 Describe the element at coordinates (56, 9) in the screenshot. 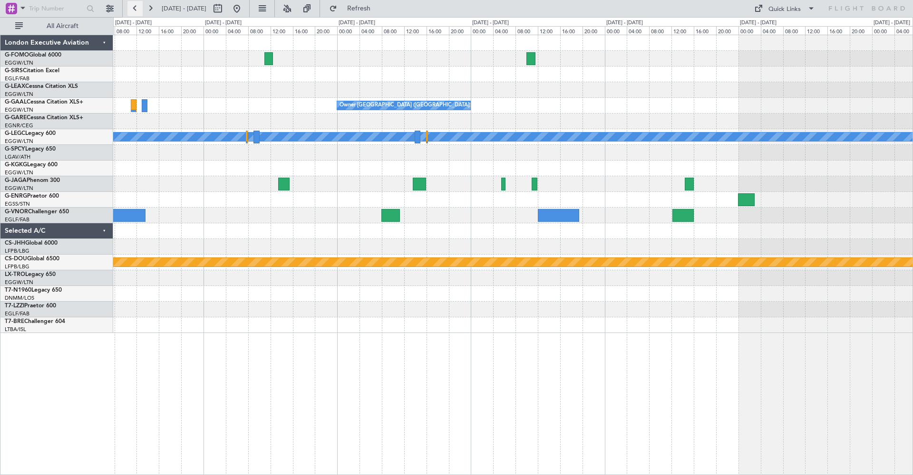

I see `input: Trip Number` at that location.